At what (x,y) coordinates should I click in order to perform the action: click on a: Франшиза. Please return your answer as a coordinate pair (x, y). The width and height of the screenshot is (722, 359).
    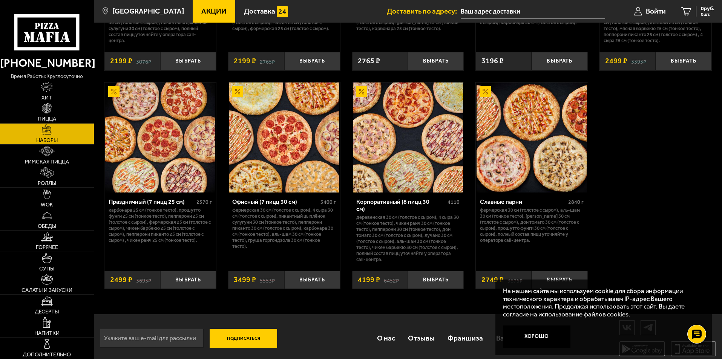
    Looking at the image, I should click on (465, 338).